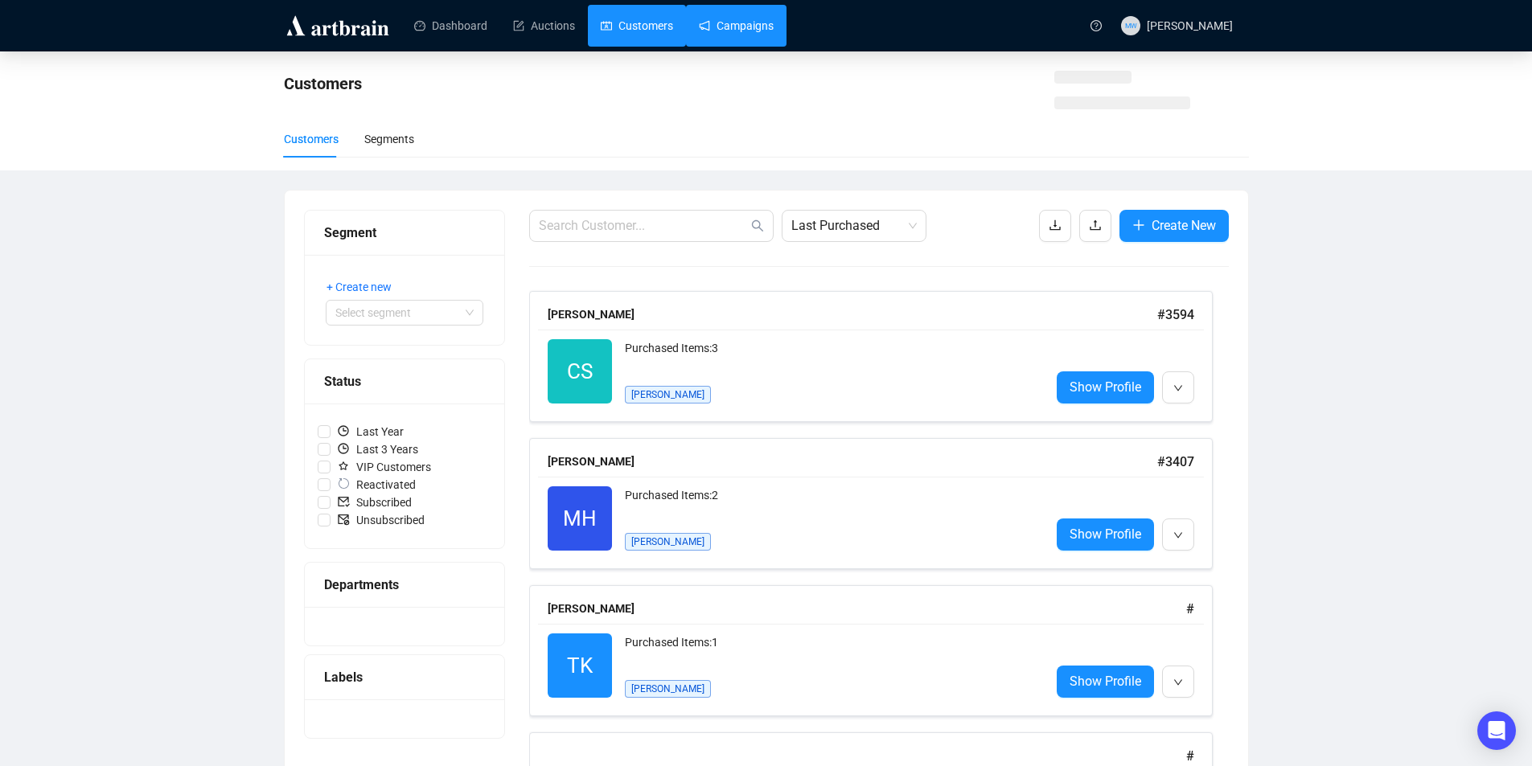 The image size is (1532, 766). Describe the element at coordinates (380, 520) in the screenshot. I see `span: Unsubscribed` at that location.